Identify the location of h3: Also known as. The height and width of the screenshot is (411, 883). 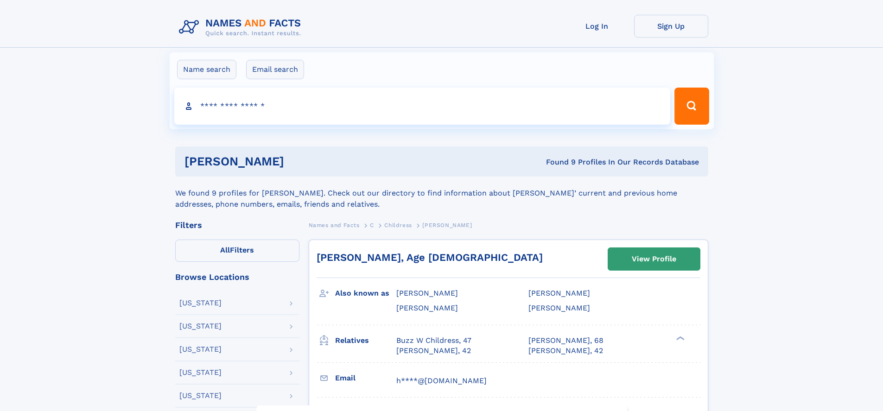
(366, 293).